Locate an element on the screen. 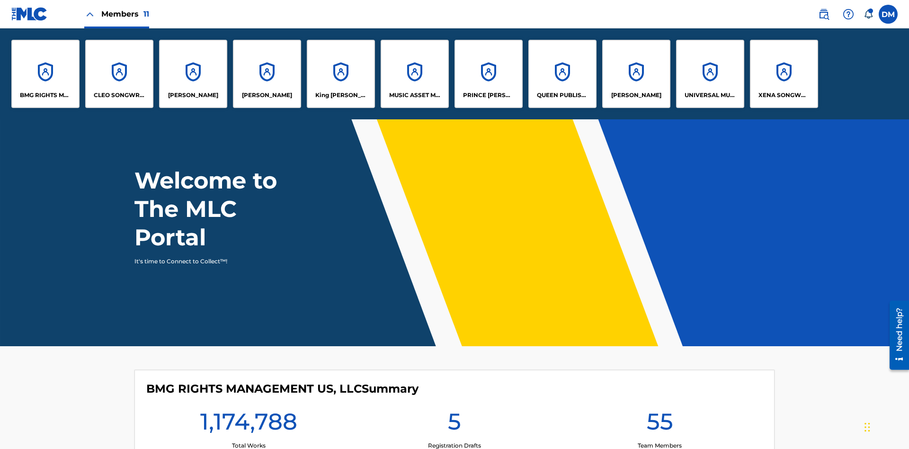 The height and width of the screenshot is (449, 909). div: User Menu is located at coordinates (888, 14).